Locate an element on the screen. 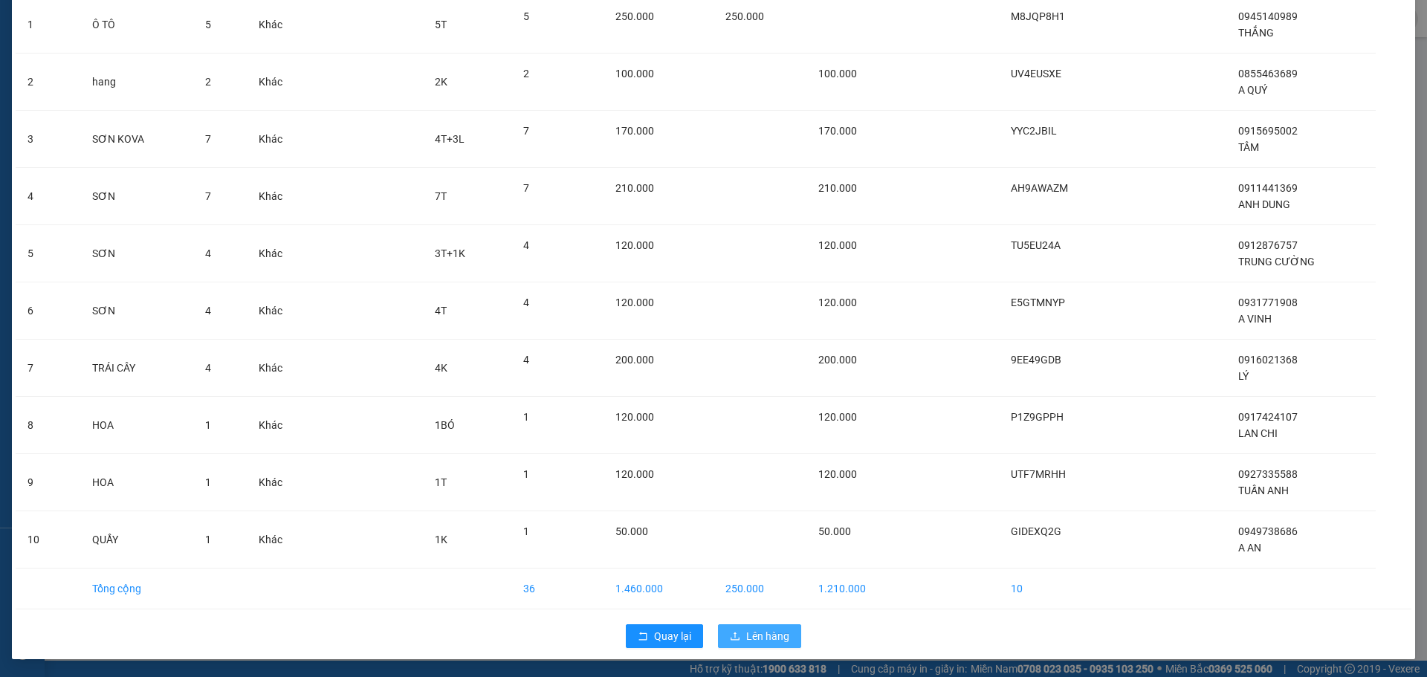 This screenshot has width=1427, height=677. td: hang is located at coordinates (137, 82).